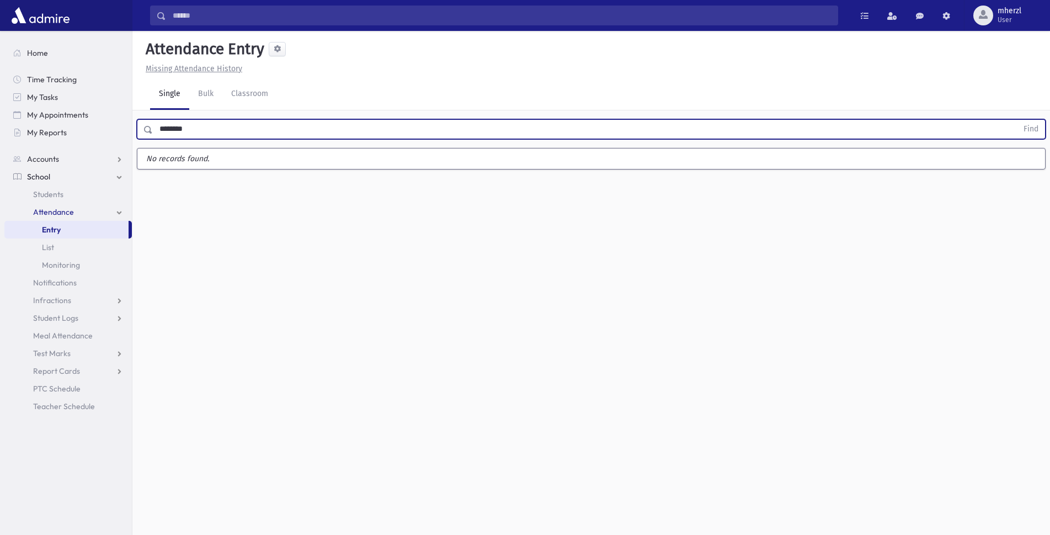  I want to click on a: Report Cards, so click(68, 371).